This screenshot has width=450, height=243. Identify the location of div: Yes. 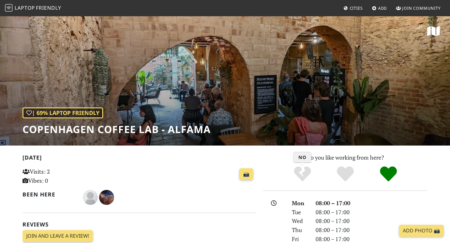
(345, 174).